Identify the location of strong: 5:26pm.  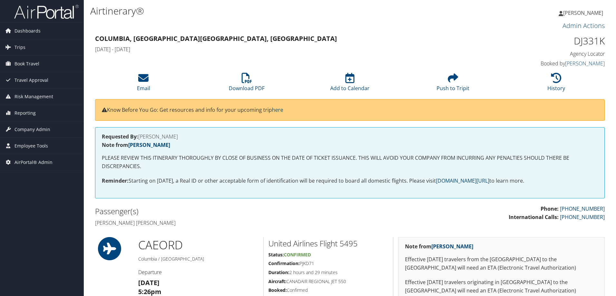
(150, 292).